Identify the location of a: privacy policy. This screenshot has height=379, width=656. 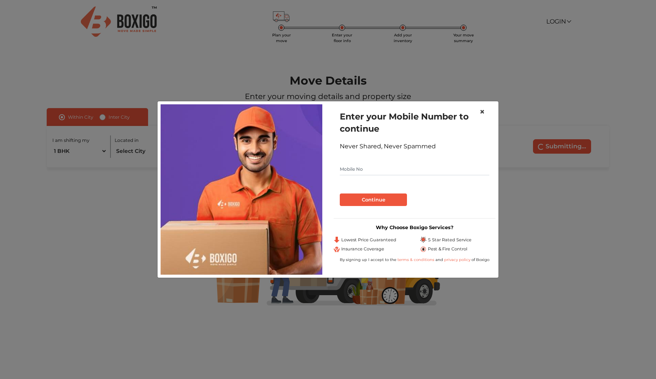
(457, 260).